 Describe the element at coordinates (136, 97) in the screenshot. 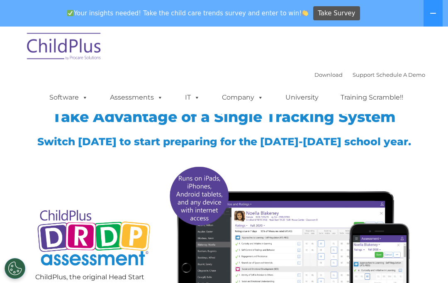

I see `a: Assessments` at that location.